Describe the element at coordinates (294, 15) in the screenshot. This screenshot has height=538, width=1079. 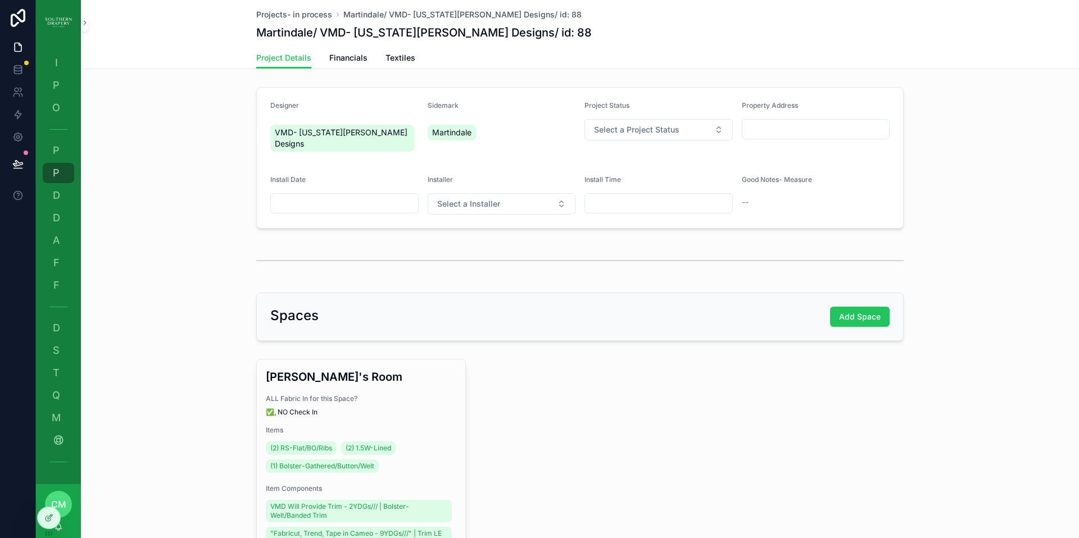
I see `a: Projects- in process` at that location.